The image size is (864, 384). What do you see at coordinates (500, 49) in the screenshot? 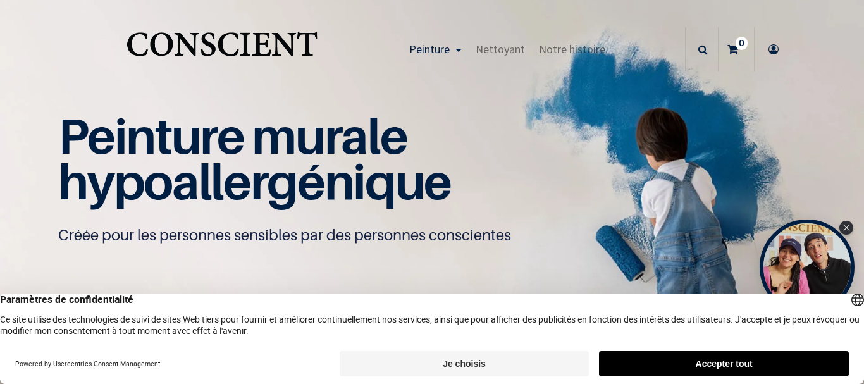
I see `span: Nettoyant` at bounding box center [500, 49].